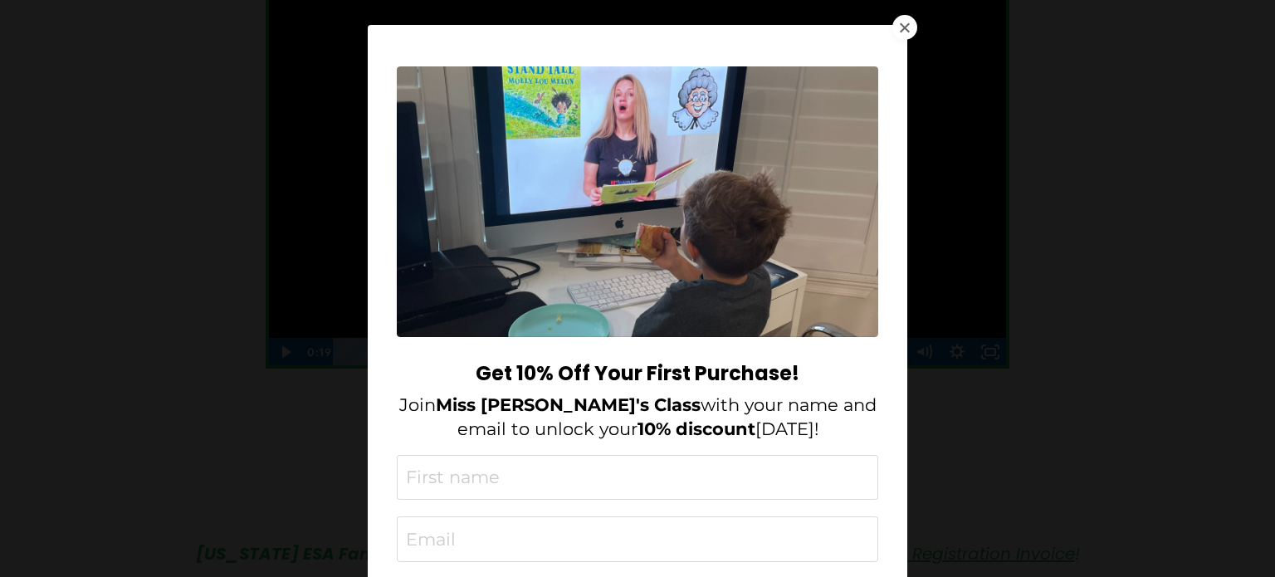 The width and height of the screenshot is (1275, 577). I want to click on input: Email, so click(637, 539).